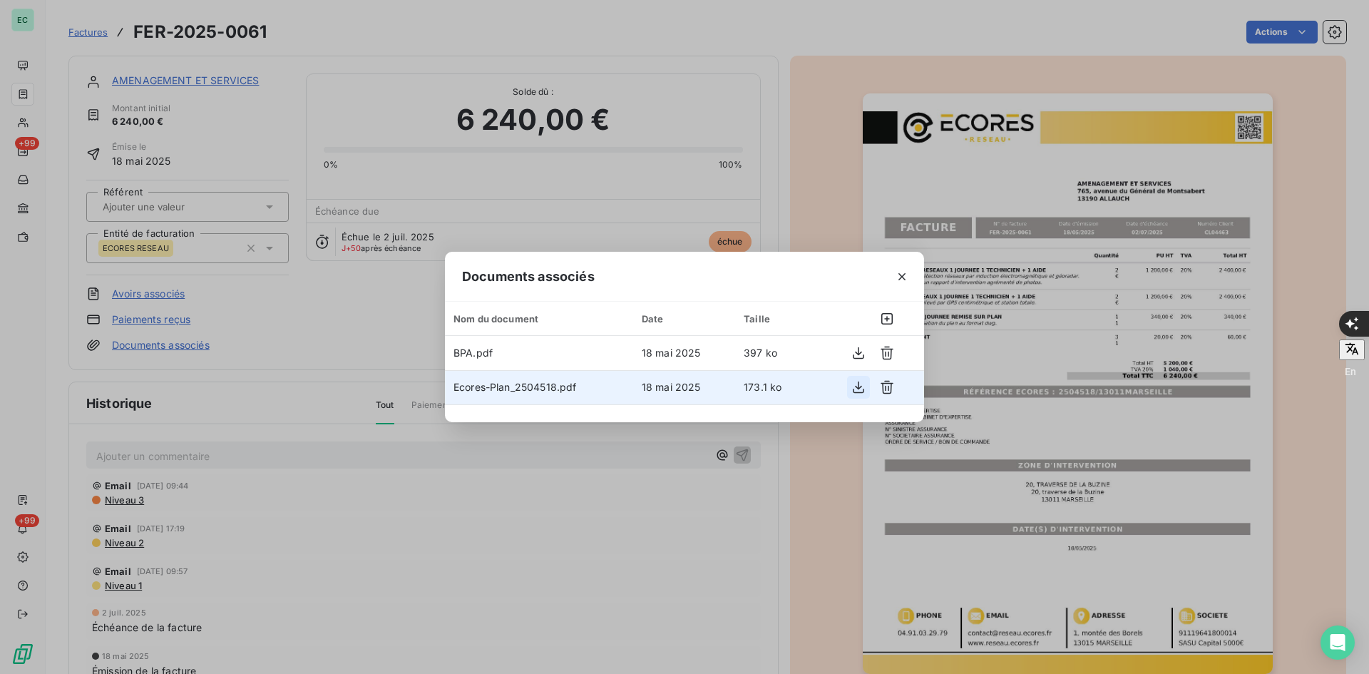 The image size is (1369, 674). Describe the element at coordinates (762, 387) in the screenshot. I see `span: 173.1 ko` at that location.